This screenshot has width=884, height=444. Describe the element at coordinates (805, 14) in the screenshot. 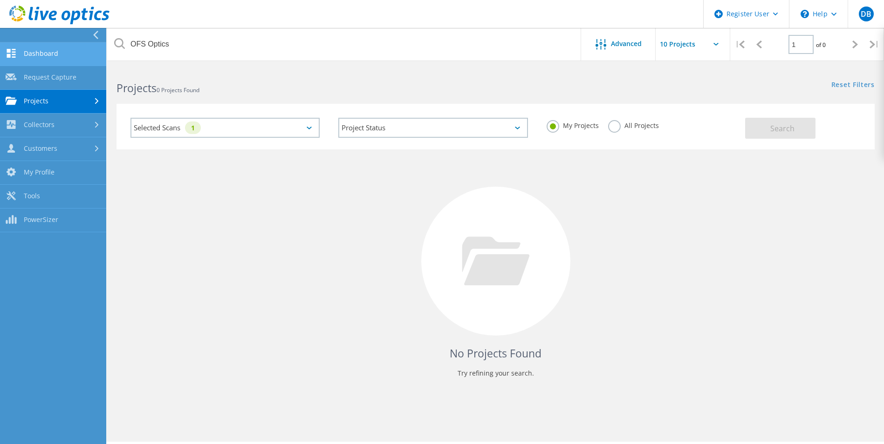

I see `svg: \n` at that location.